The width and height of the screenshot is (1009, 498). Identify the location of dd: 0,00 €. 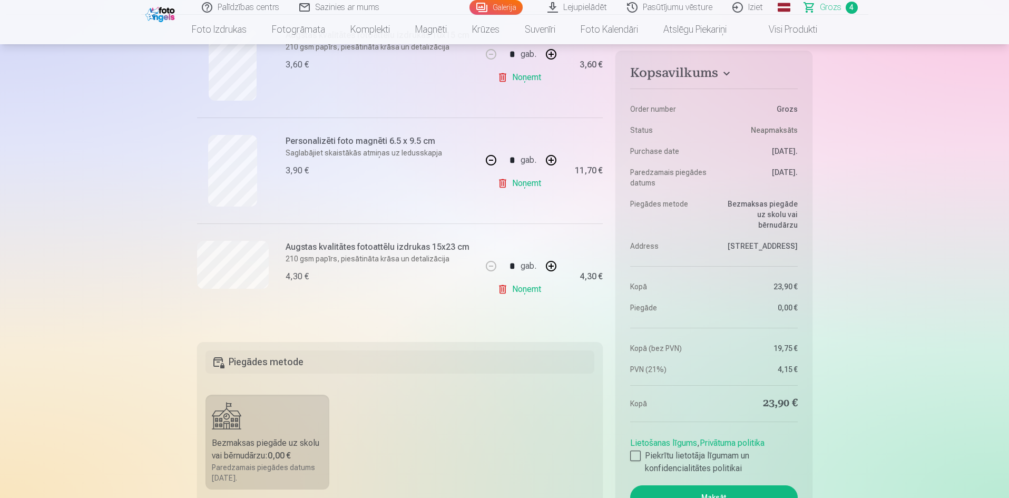
(758, 308).